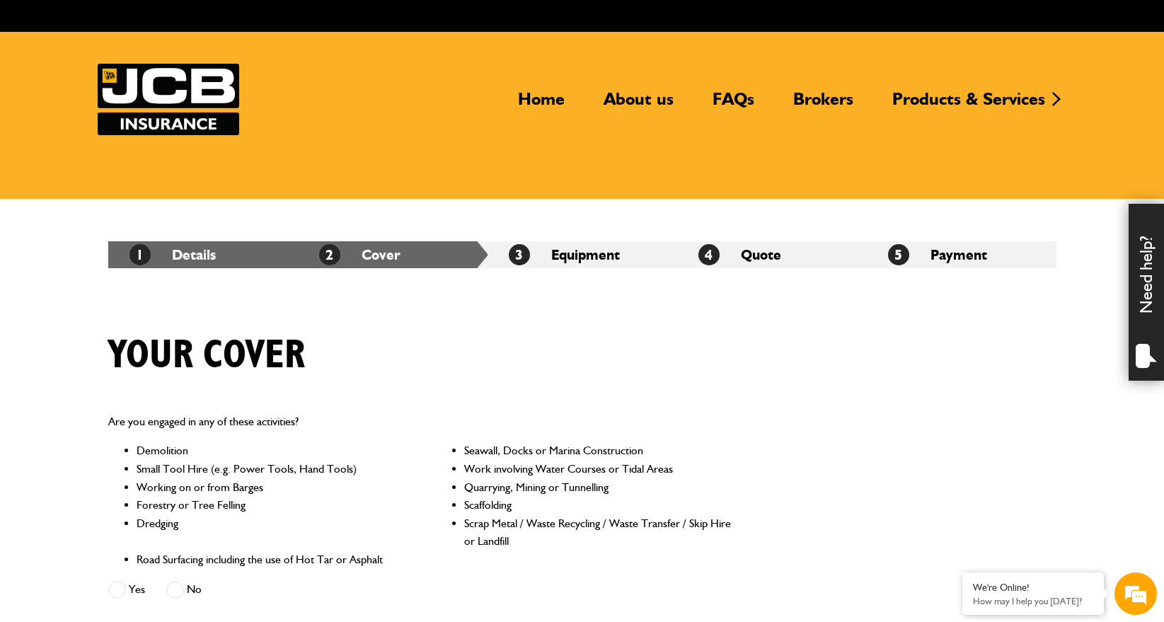 Image resolution: width=1164 pixels, height=622 pixels. Describe the element at coordinates (393, 255) in the screenshot. I see `li: Cover` at that location.